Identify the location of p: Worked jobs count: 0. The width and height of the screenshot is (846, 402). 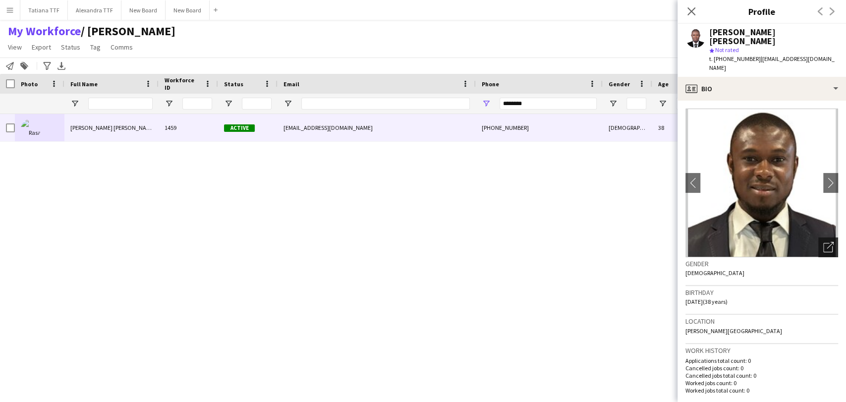
(762, 383).